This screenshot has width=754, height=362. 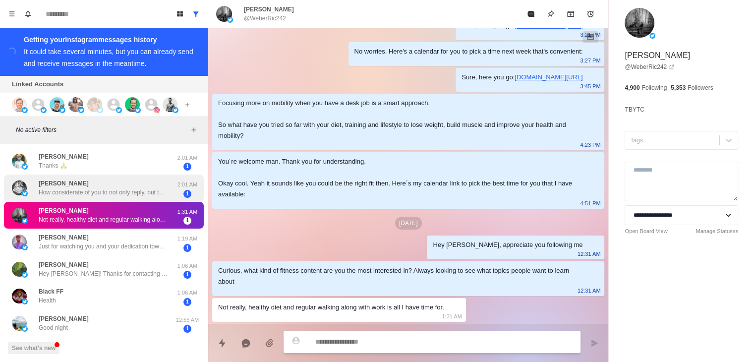 I want to click on div: Curious, what kind of fitness content are you the most interested in? Always looking to see what ..., so click(x=400, y=276).